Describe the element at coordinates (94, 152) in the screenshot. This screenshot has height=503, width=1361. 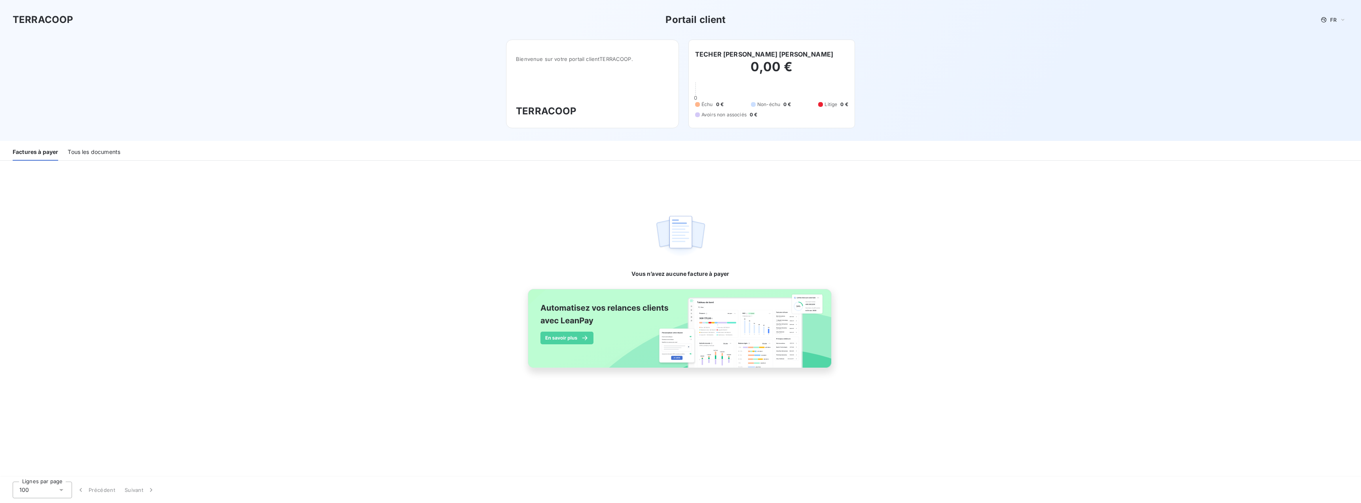
I see `div: Tous les documents` at that location.